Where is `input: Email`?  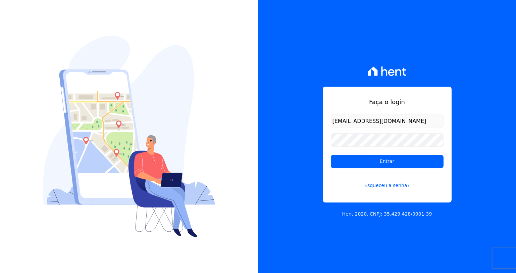
input: Email is located at coordinates (387, 121).